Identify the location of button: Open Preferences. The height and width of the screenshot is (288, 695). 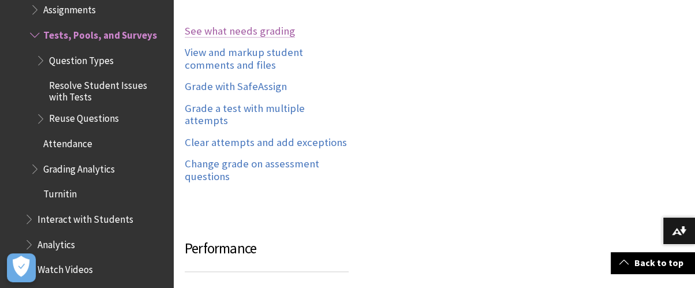
(21, 268).